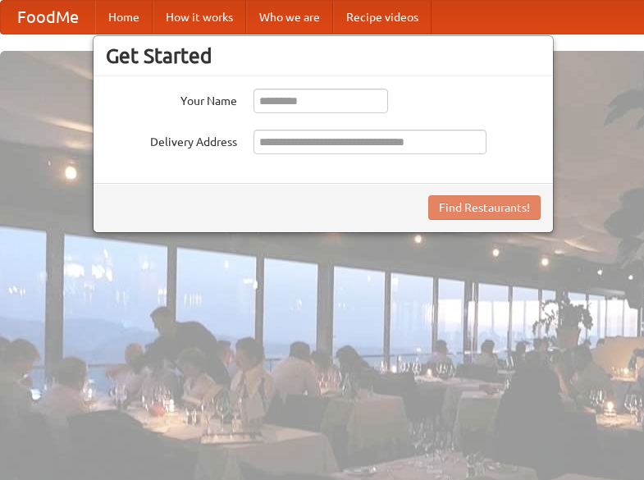 The width and height of the screenshot is (644, 480). Describe the element at coordinates (290, 17) in the screenshot. I see `a: Who we are` at that location.